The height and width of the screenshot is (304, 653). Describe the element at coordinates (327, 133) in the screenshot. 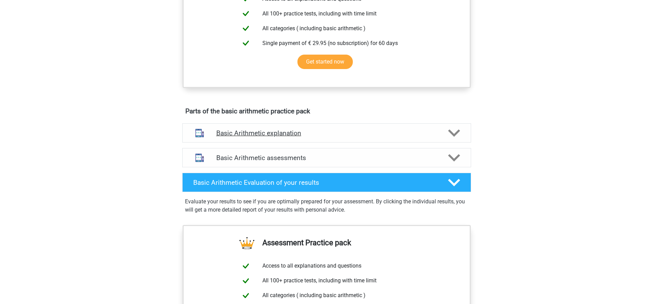

I see `a: explanations Basic Arithmetic explanation` at that location.